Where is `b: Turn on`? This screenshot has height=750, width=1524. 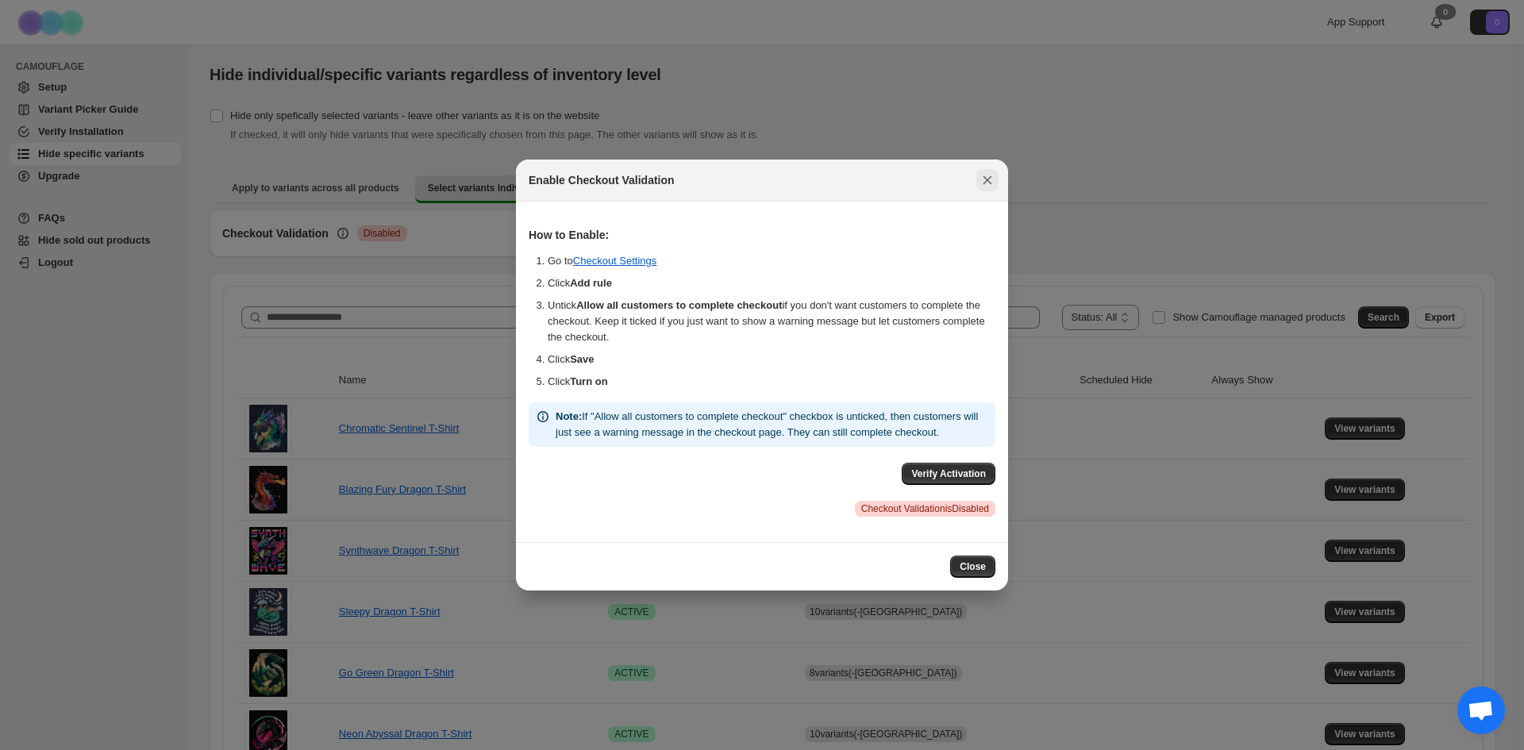 b: Turn on is located at coordinates (588, 381).